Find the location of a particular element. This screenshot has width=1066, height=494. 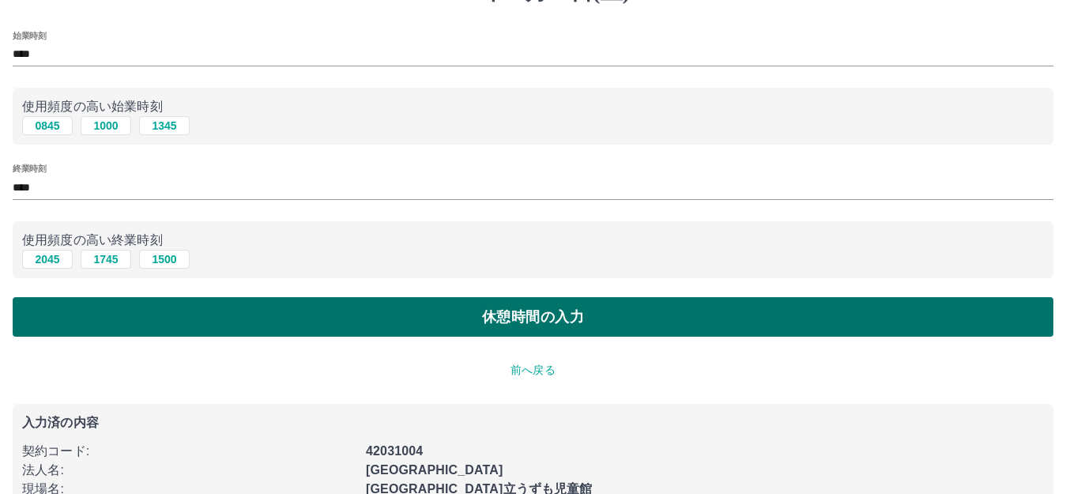

p: 契約コード : is located at coordinates (189, 451).